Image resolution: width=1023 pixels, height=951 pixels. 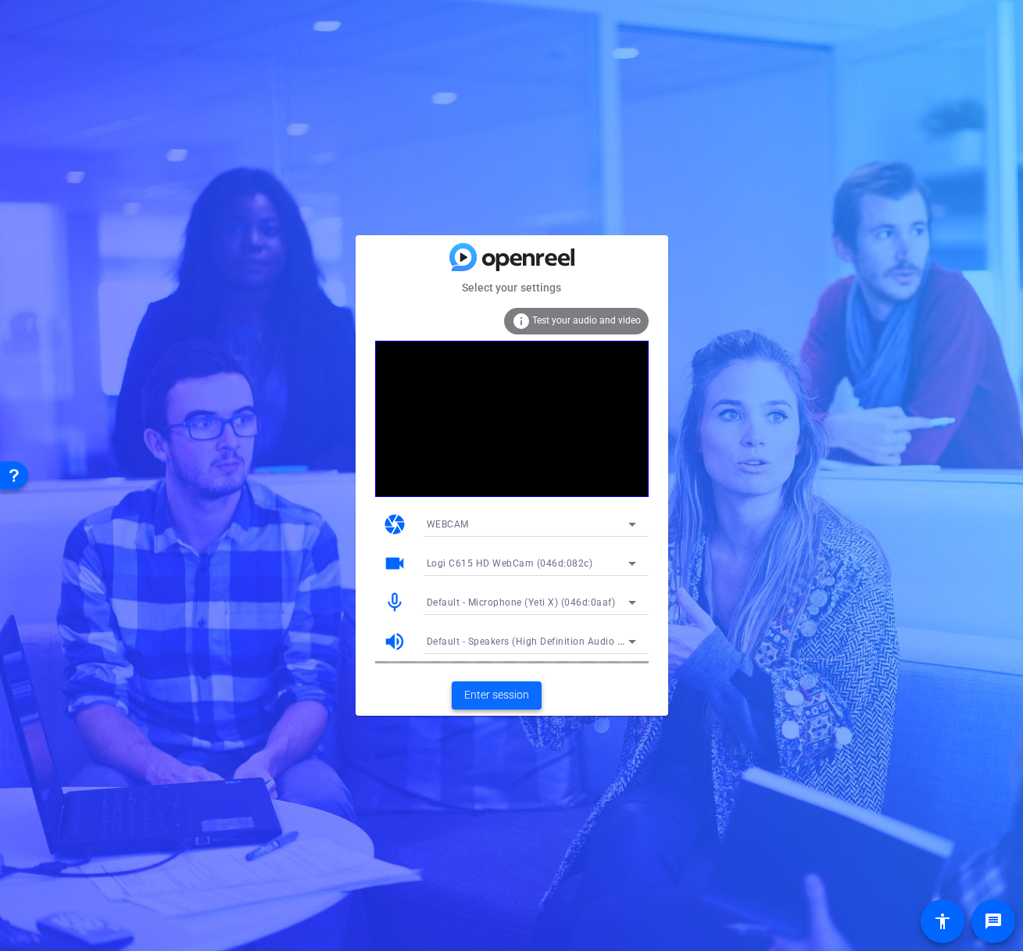 I want to click on span: Enter session, so click(x=496, y=695).